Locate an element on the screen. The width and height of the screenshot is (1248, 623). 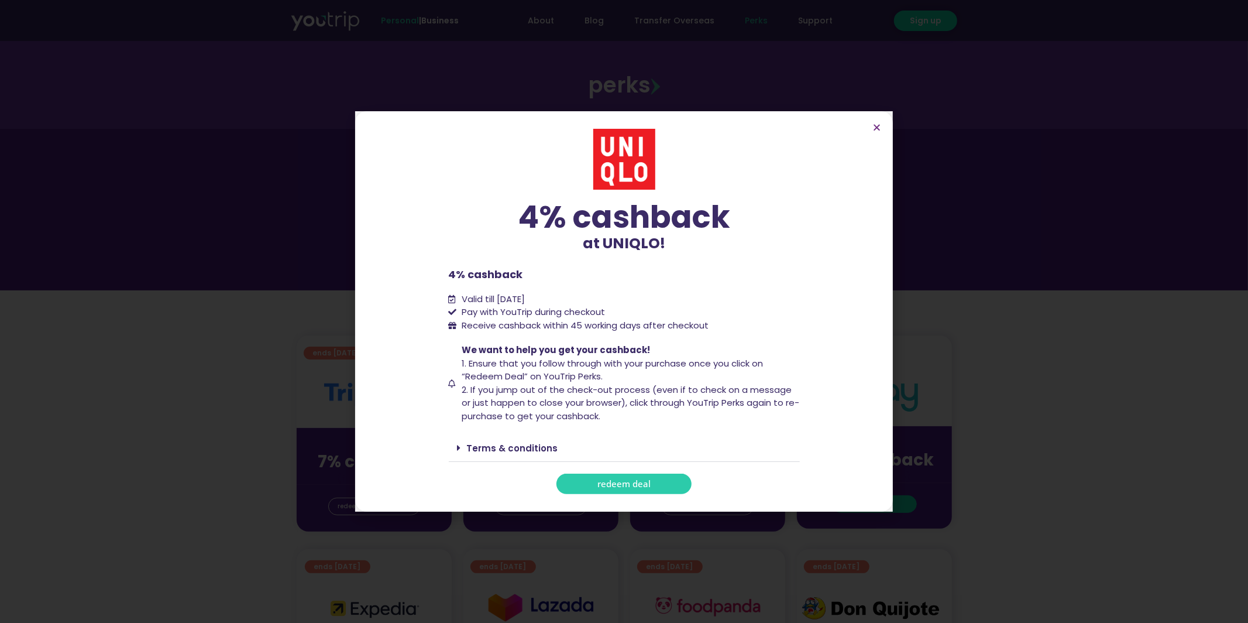
div: at UNIQLO! is located at coordinates (624, 228).